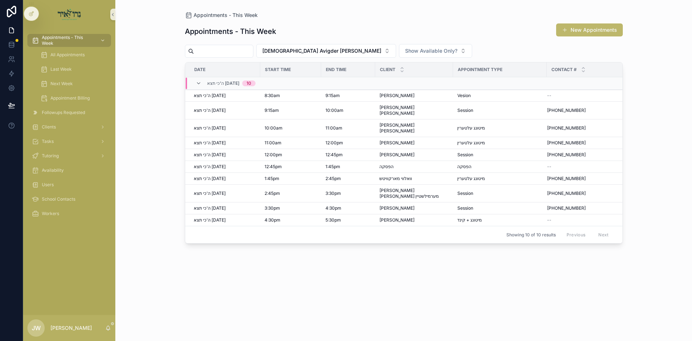 This screenshot has width=692, height=341. What do you see at coordinates (48, 141) in the screenshot?
I see `span: Tasks` at bounding box center [48, 141].